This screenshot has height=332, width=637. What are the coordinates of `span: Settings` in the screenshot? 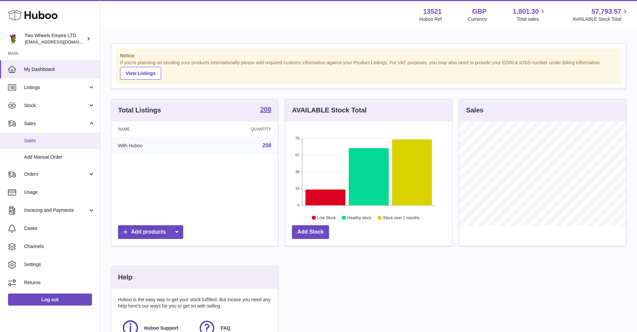 It's located at (60, 264).